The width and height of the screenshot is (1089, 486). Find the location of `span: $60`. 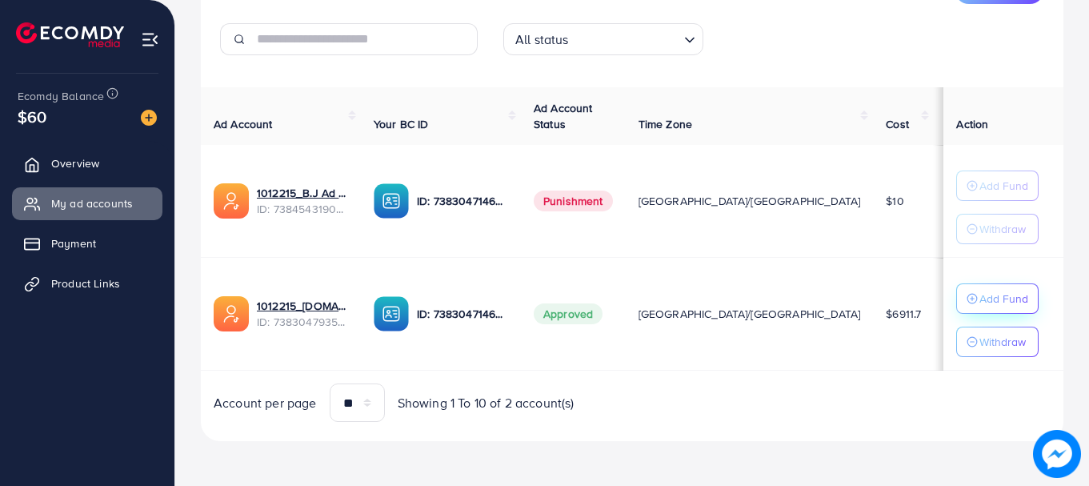

span: $60 is located at coordinates (32, 116).